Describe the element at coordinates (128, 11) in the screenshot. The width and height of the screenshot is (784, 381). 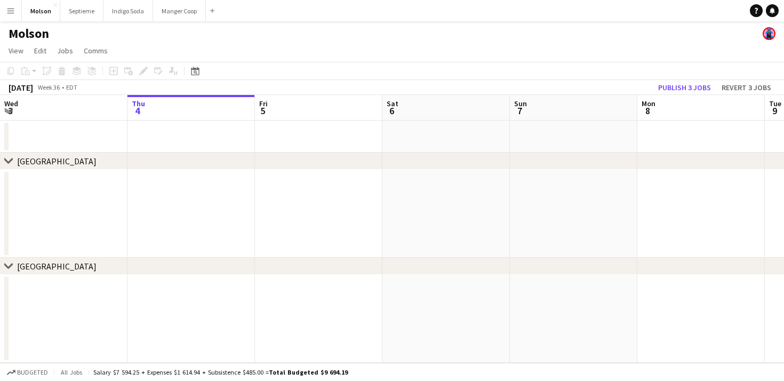
I see `button: Indigo Soda` at that location.